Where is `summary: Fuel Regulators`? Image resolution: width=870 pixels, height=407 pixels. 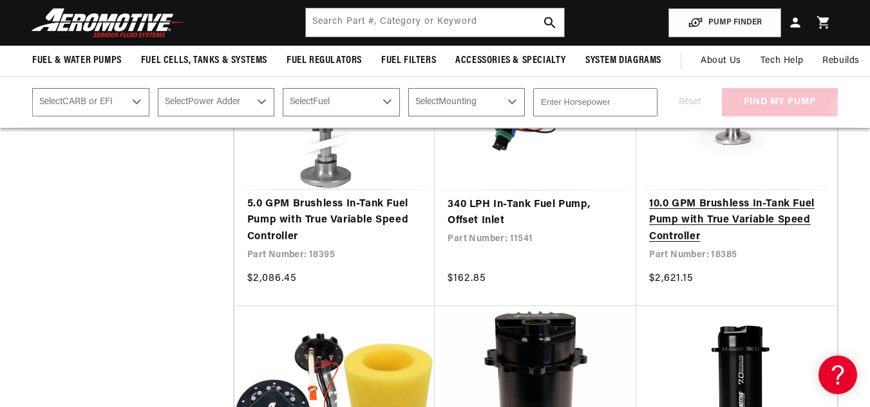 summary: Fuel Regulators is located at coordinates (324, 61).